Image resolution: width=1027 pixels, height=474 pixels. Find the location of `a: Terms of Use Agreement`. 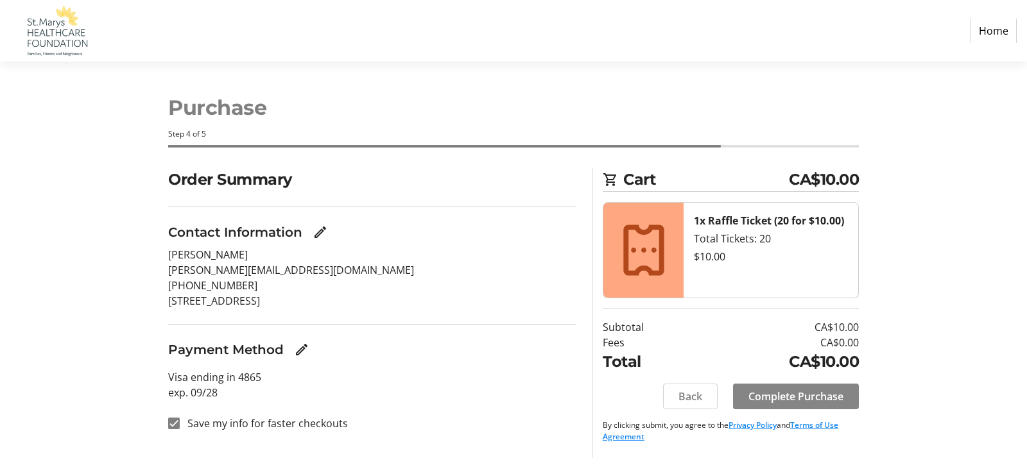

a: Terms of Use Agreement is located at coordinates (720, 431).